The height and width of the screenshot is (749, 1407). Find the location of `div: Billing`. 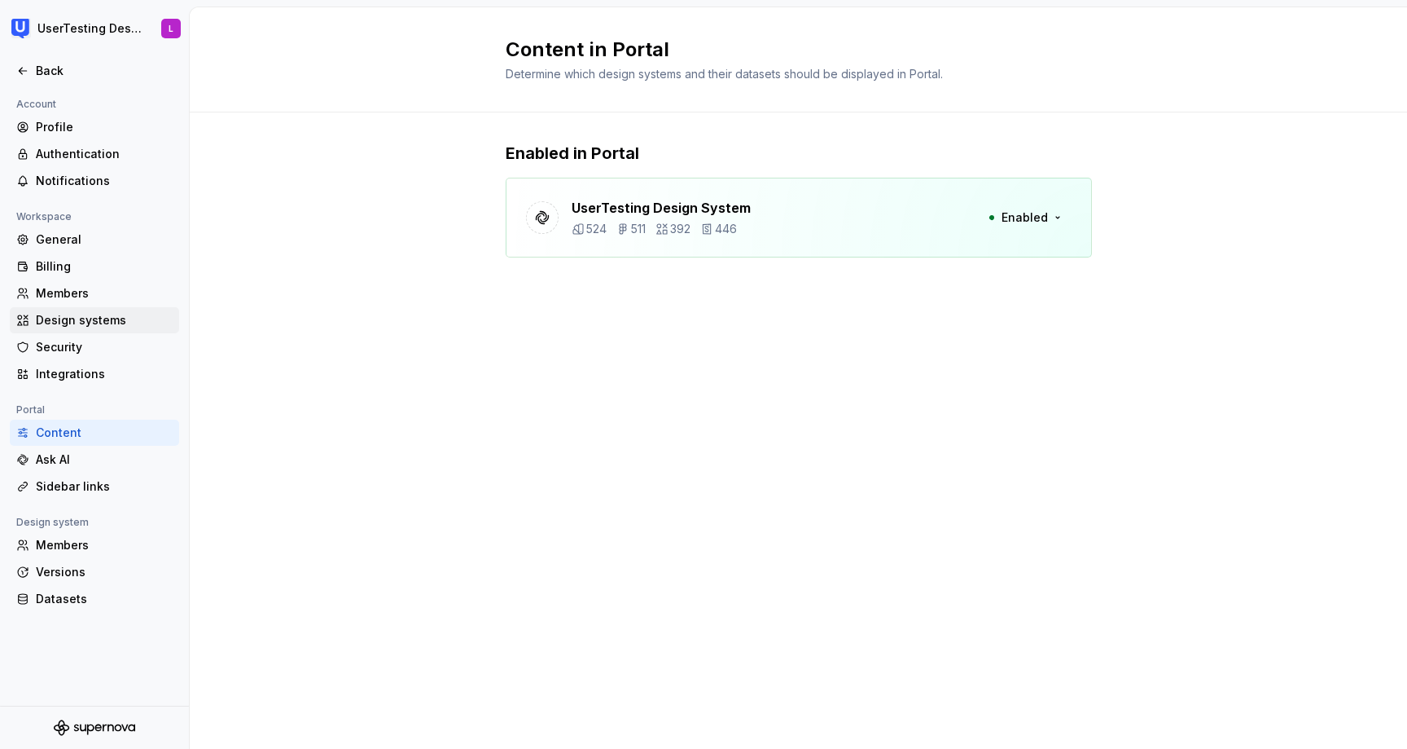

div: Billing is located at coordinates (104, 266).